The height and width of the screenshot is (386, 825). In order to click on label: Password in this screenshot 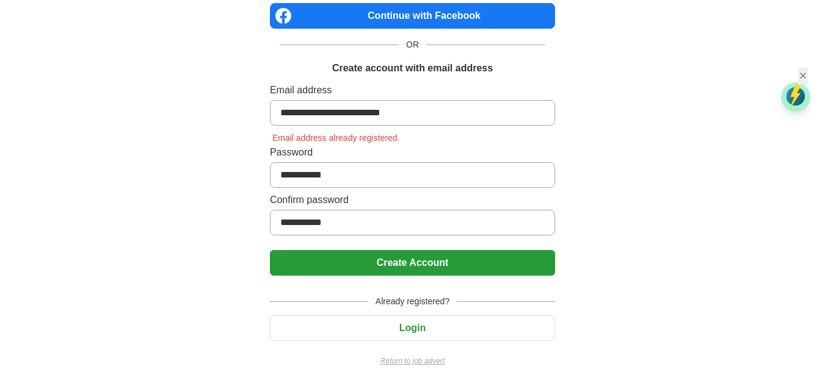, I will do `click(412, 153)`.